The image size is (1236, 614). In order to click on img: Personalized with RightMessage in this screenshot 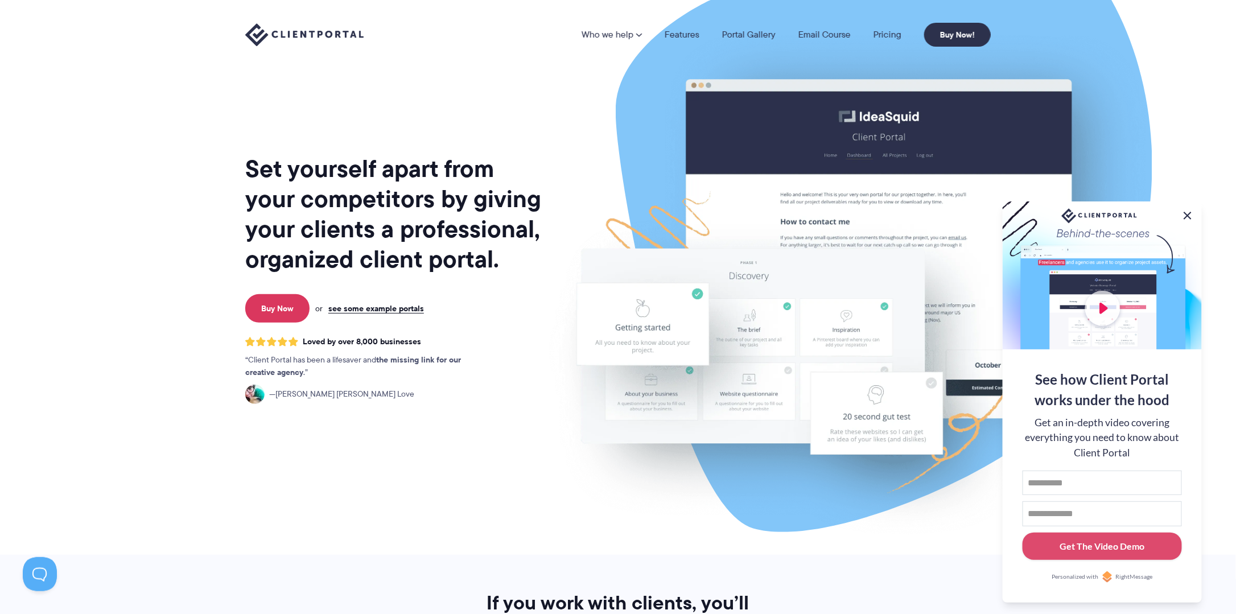, I will do `click(1107, 577)`.